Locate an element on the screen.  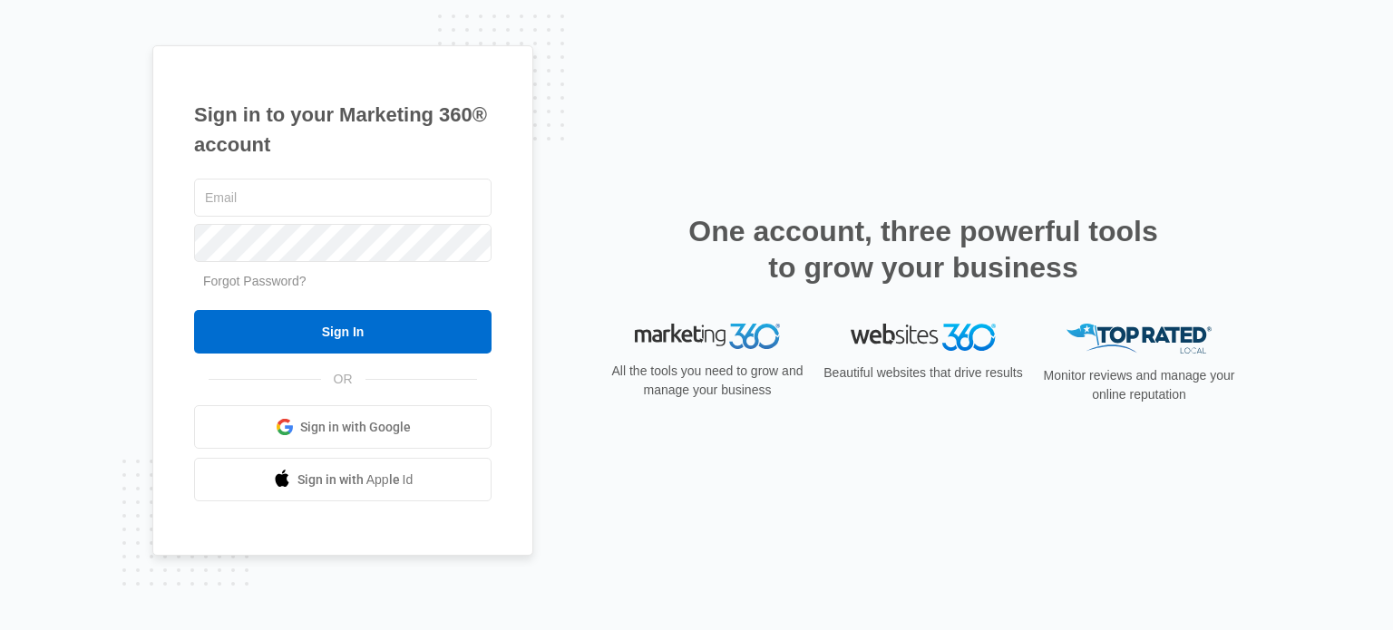
h1: Sign in to your Marketing 360® account is located at coordinates (343, 130).